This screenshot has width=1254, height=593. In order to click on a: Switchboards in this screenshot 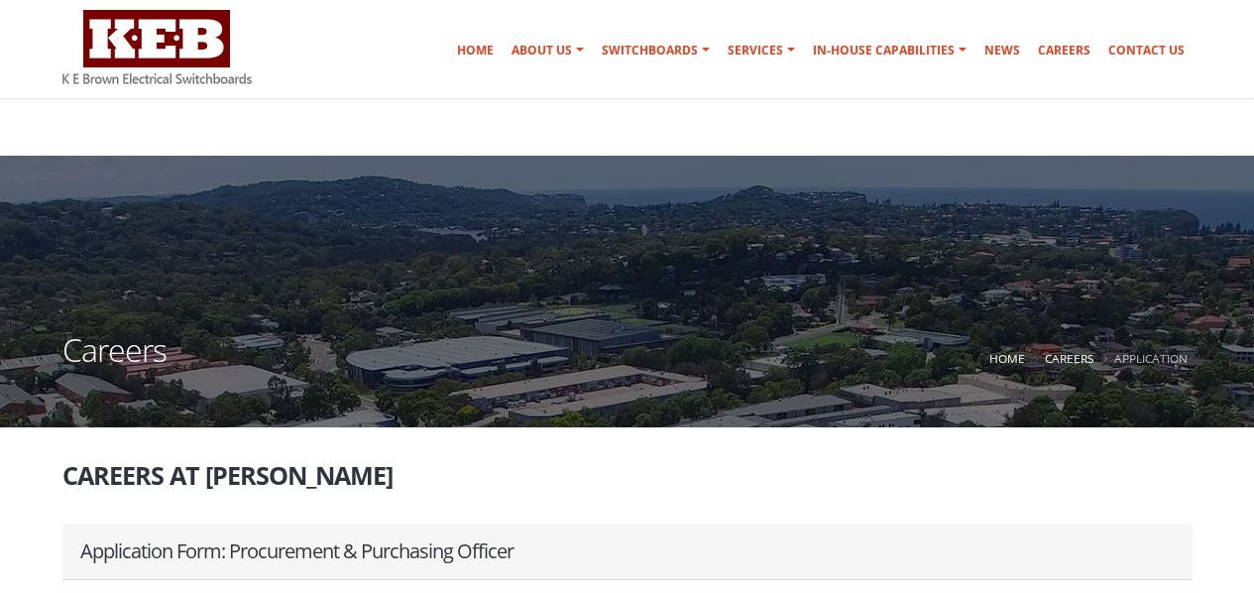, I will do `click(655, 51)`.